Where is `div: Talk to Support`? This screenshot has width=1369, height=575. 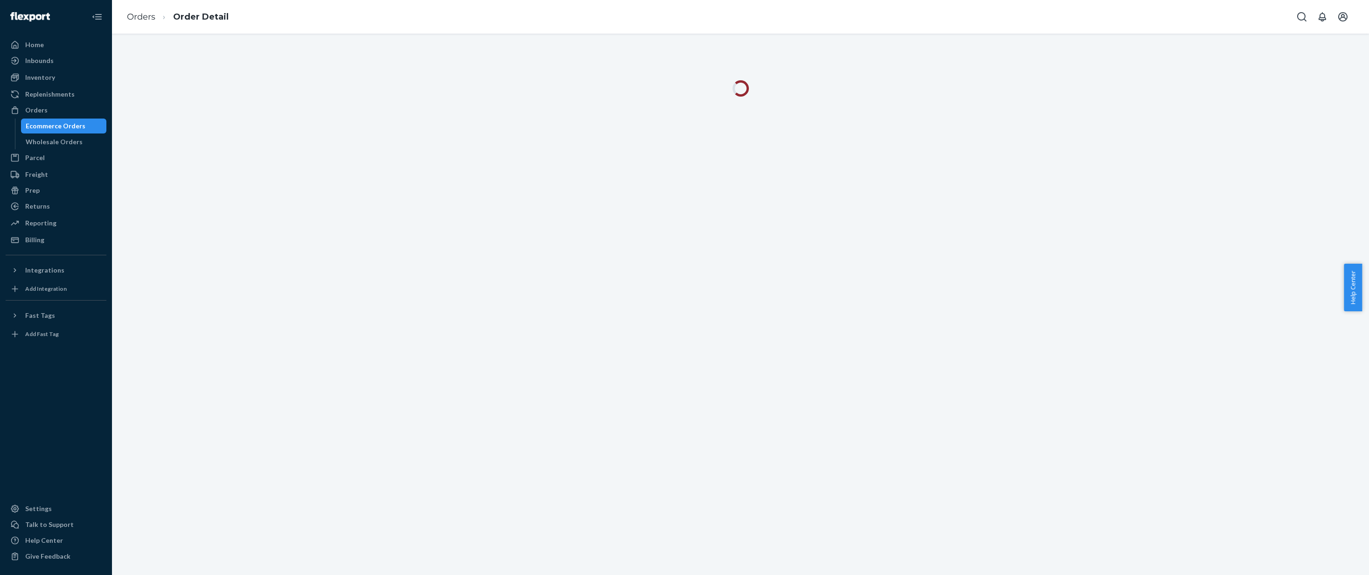 div: Talk to Support is located at coordinates (49, 525).